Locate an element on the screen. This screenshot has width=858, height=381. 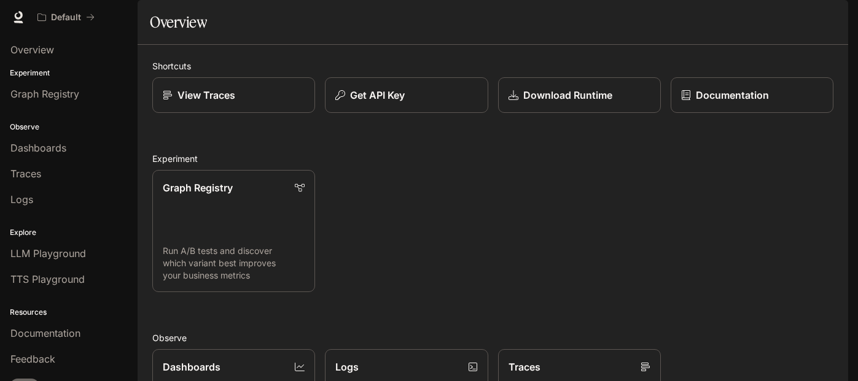
h2: Observe is located at coordinates (493, 338).